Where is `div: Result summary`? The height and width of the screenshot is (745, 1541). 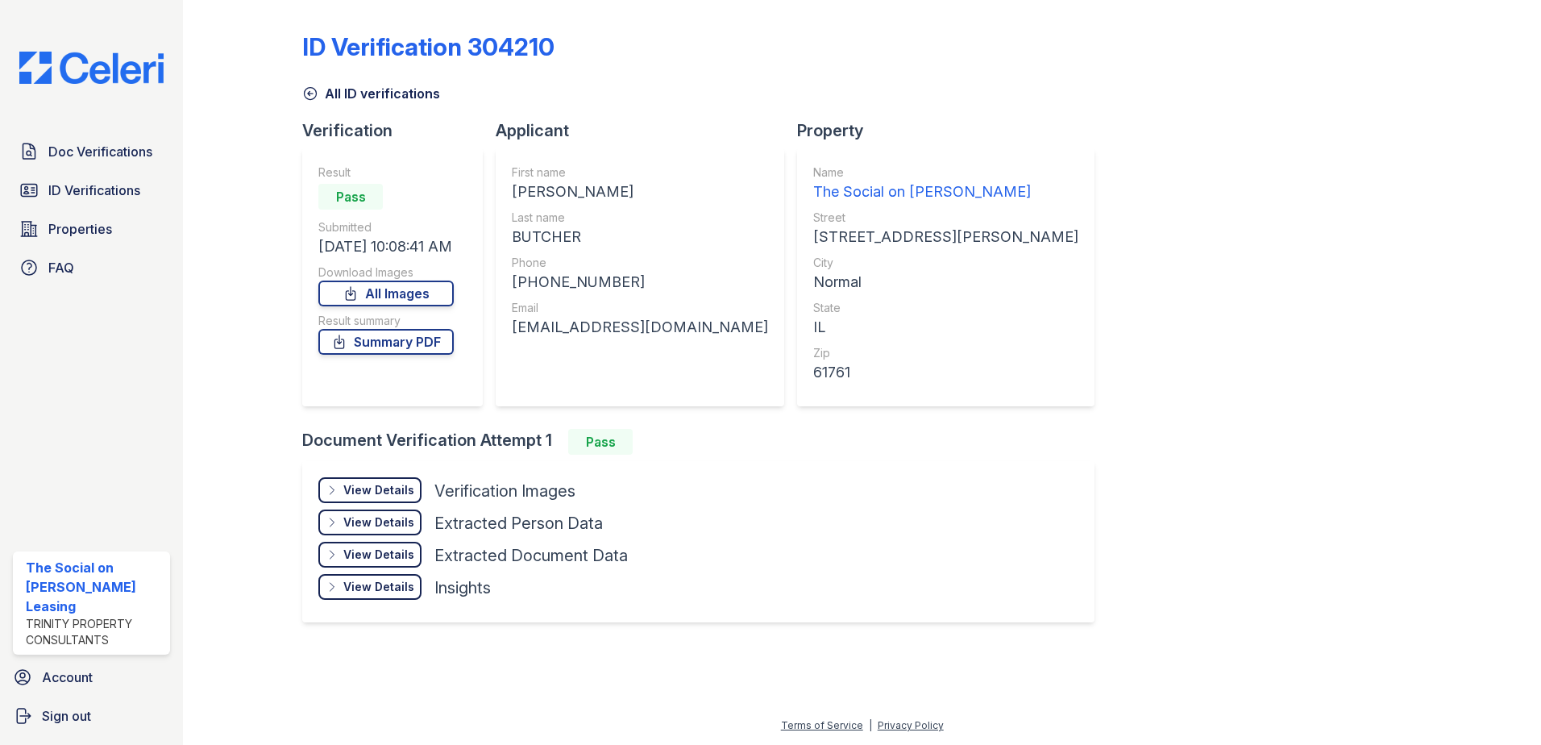
div: Result summary is located at coordinates (386, 321).